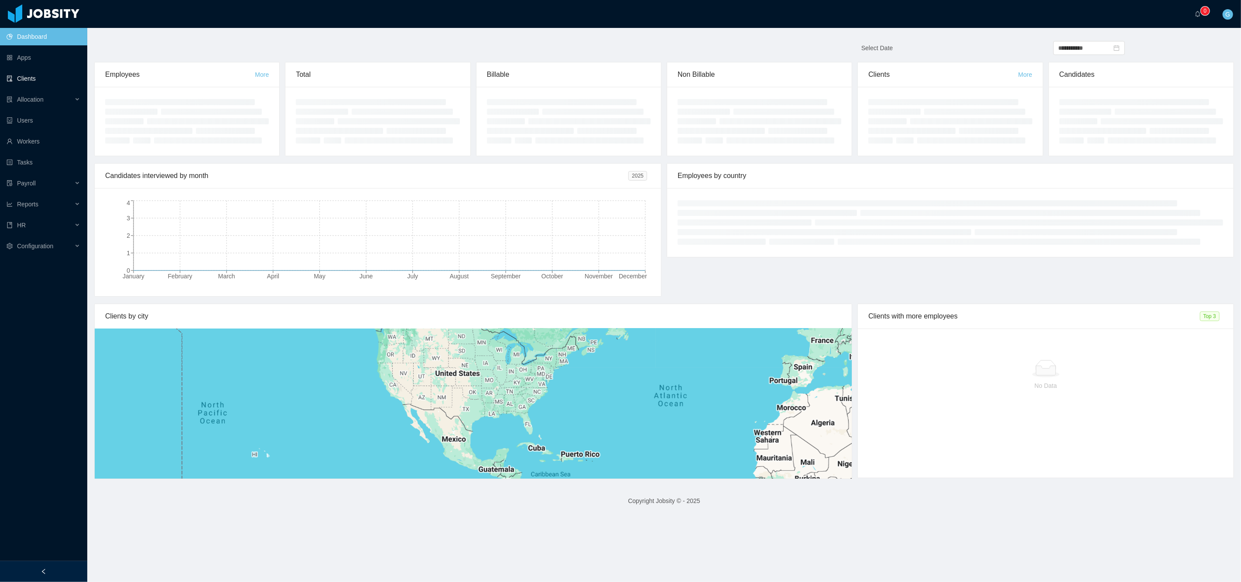 The image size is (1241, 582). Describe the element at coordinates (506, 276) in the screenshot. I see `tspan: September` at that location.